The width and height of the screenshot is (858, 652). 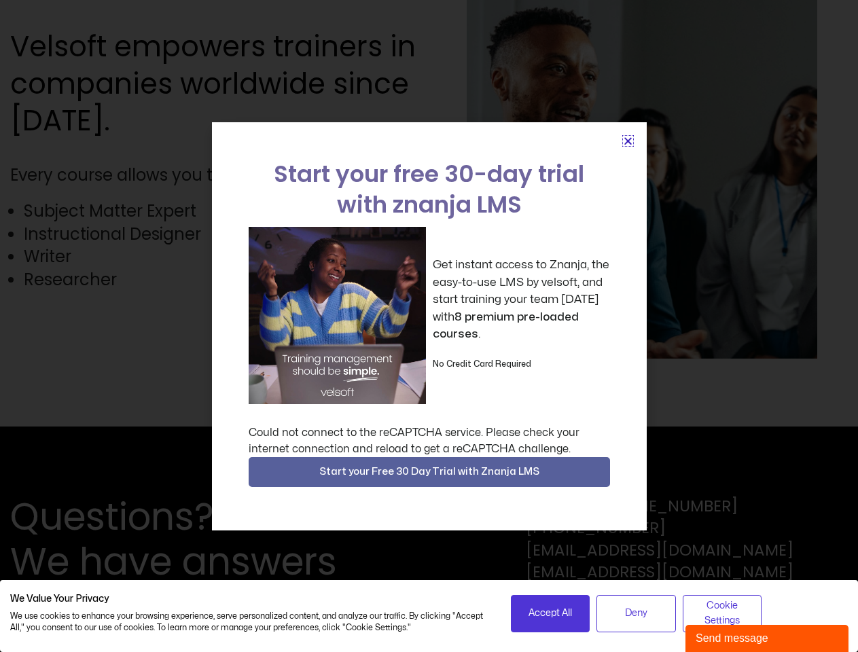 What do you see at coordinates (337, 315) in the screenshot?
I see `img: a woman sitting at her laptop dancing` at bounding box center [337, 315].